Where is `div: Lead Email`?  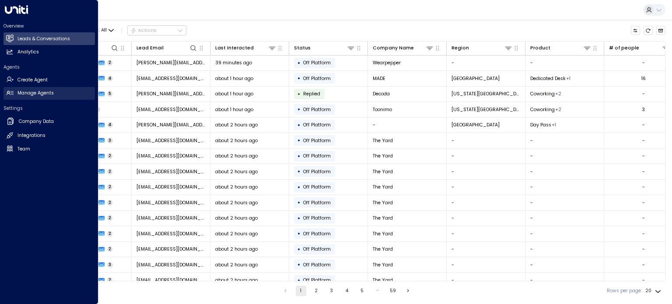 div: Lead Email is located at coordinates (167, 48).